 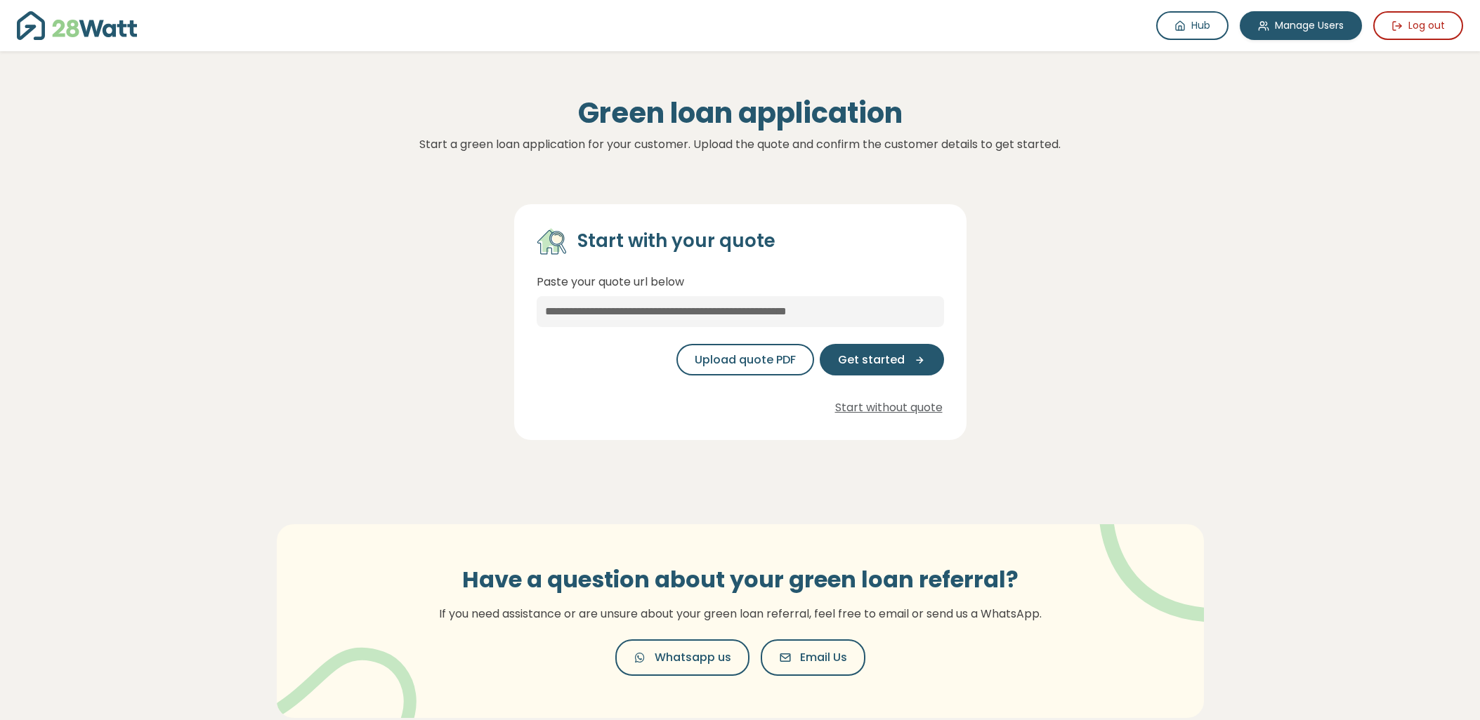 What do you see at coordinates (881, 360) in the screenshot?
I see `button: Get started` at bounding box center [881, 360].